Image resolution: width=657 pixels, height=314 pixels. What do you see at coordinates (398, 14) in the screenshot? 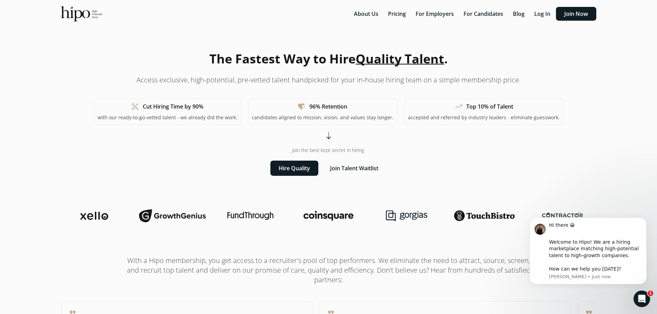
I see `a: Pricing` at bounding box center [398, 14].